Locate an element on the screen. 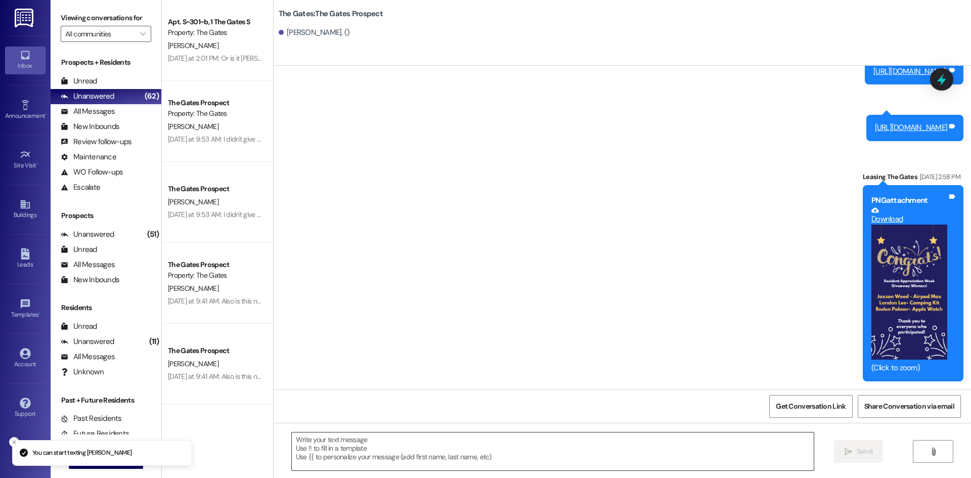 Image resolution: width=971 pixels, height=478 pixels. a: Buildings is located at coordinates (25, 209).